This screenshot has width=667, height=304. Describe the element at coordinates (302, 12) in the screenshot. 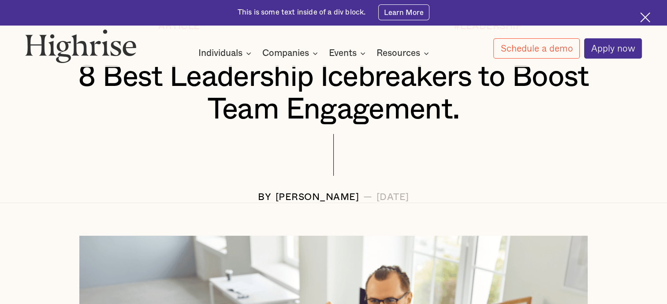

I see `div: This is some text inside of a div block.` at that location.